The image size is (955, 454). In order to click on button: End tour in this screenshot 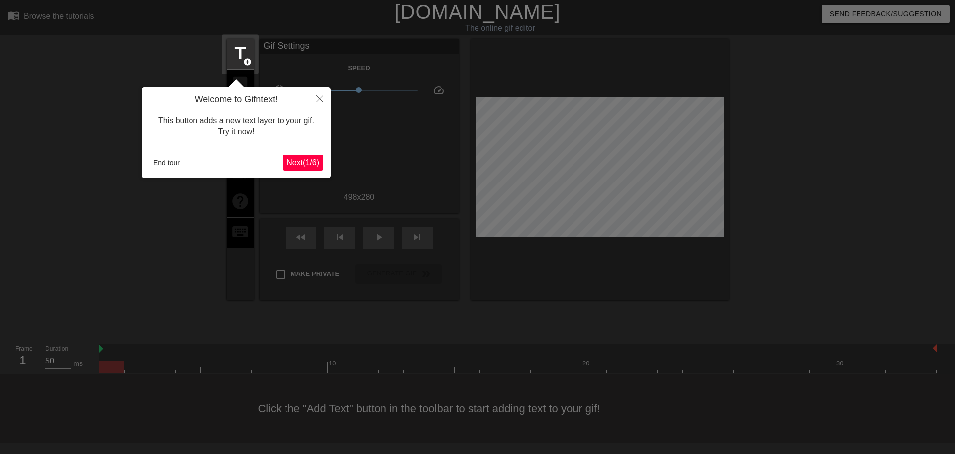, I will do `click(166, 163)`.